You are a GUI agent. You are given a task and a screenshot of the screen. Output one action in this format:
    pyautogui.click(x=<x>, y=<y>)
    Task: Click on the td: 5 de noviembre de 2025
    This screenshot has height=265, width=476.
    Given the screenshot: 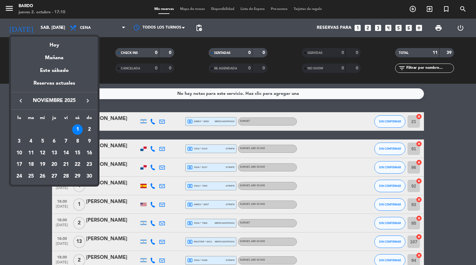 What is the action you would take?
    pyautogui.click(x=42, y=141)
    